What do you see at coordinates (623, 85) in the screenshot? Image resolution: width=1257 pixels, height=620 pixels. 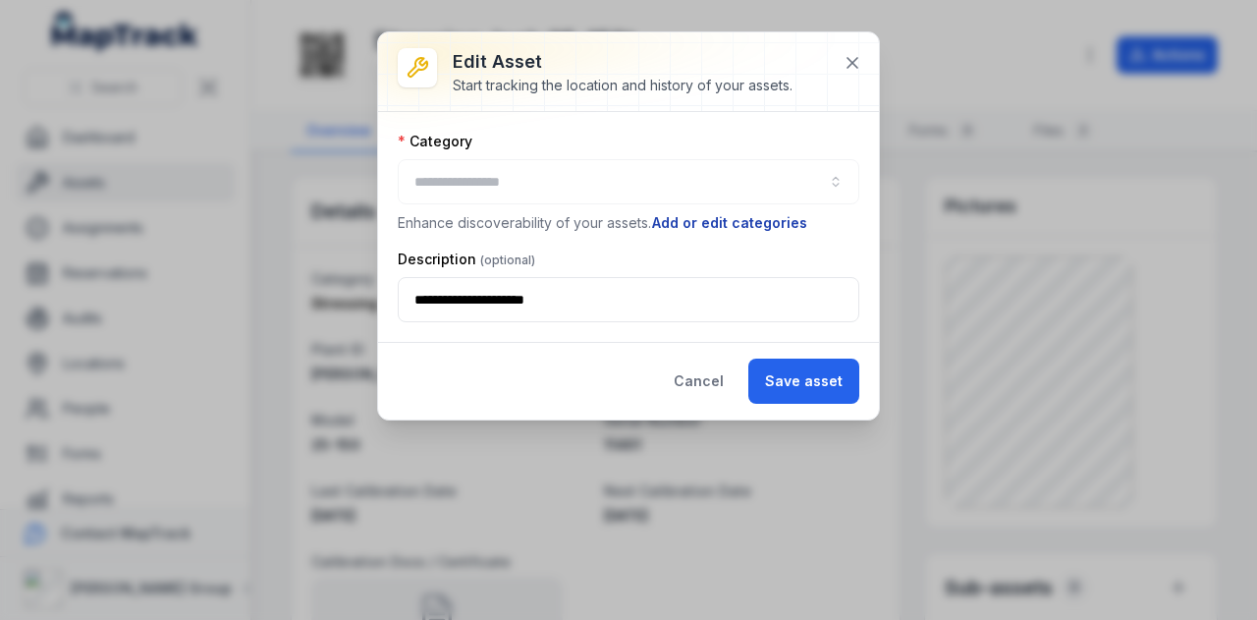 I see `div: Start tracking the location and history of your assets.` at bounding box center [623, 85].